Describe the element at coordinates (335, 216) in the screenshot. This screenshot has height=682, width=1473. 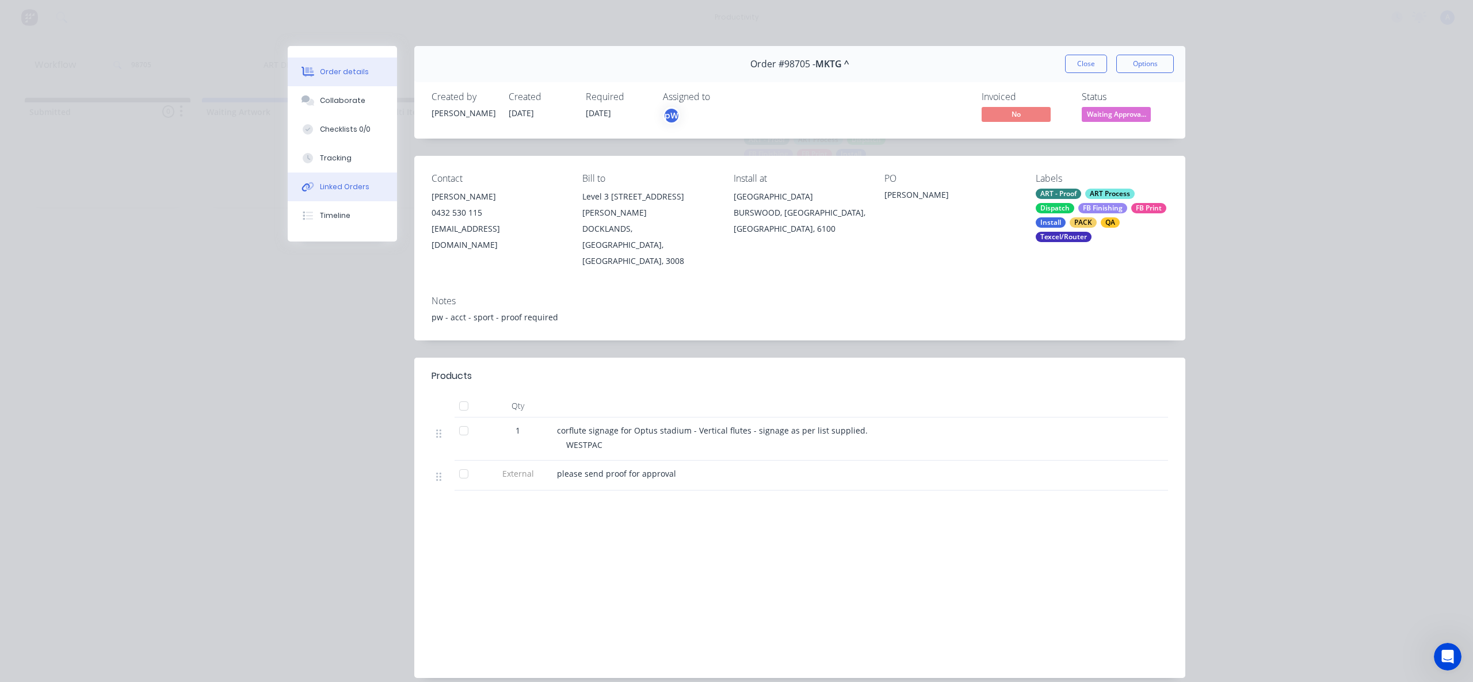
I see `div: Timeline` at that location.